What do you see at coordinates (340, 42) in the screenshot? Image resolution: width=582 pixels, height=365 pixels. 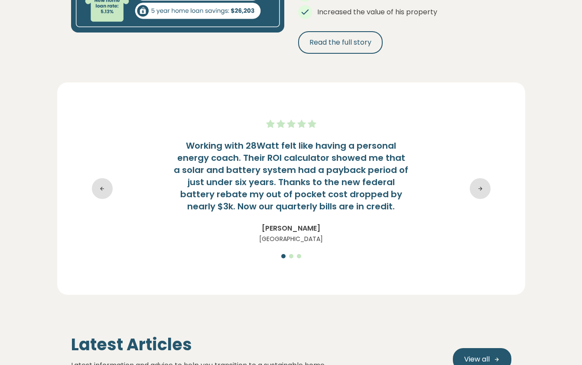 I see `span: Read the full story` at bounding box center [340, 42].